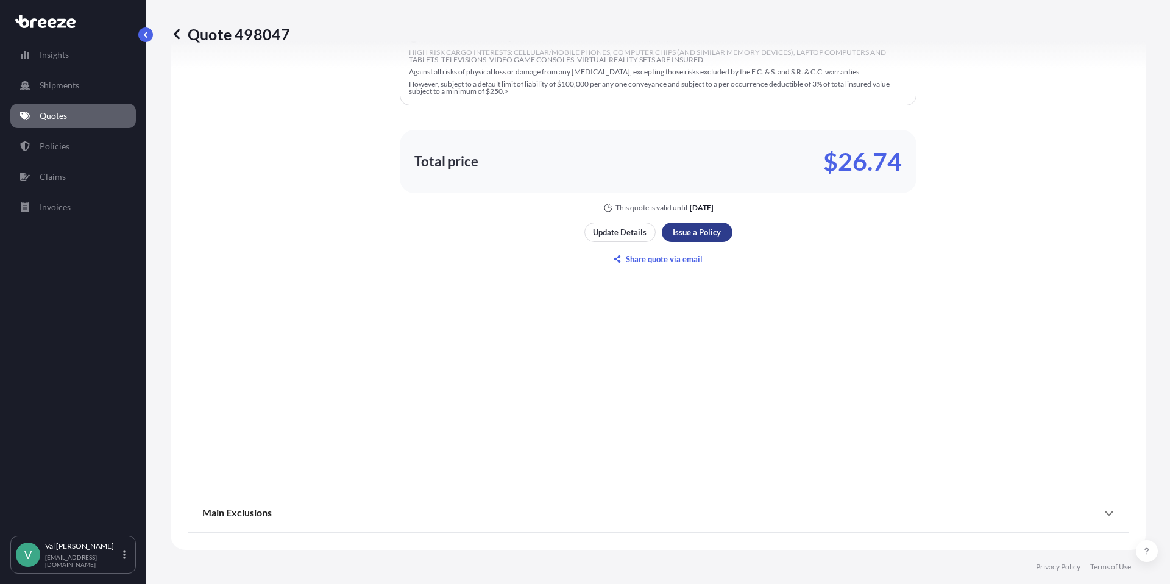 Image resolution: width=1170 pixels, height=584 pixels. I want to click on div: Main Exclusions, so click(658, 513).